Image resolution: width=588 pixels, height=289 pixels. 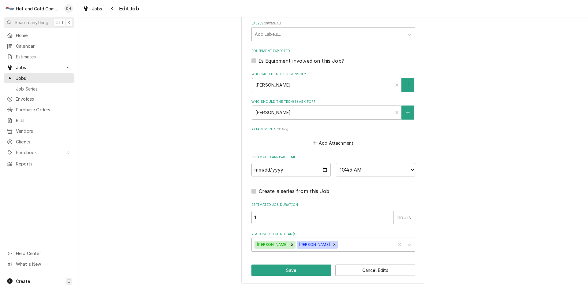 What do you see at coordinates (39, 131) in the screenshot?
I see `a: Vendors` at bounding box center [39, 131].